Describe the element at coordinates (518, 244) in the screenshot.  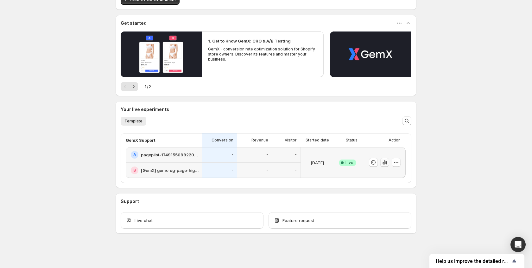
I see `div: Open Intercom Messenger` at that location.